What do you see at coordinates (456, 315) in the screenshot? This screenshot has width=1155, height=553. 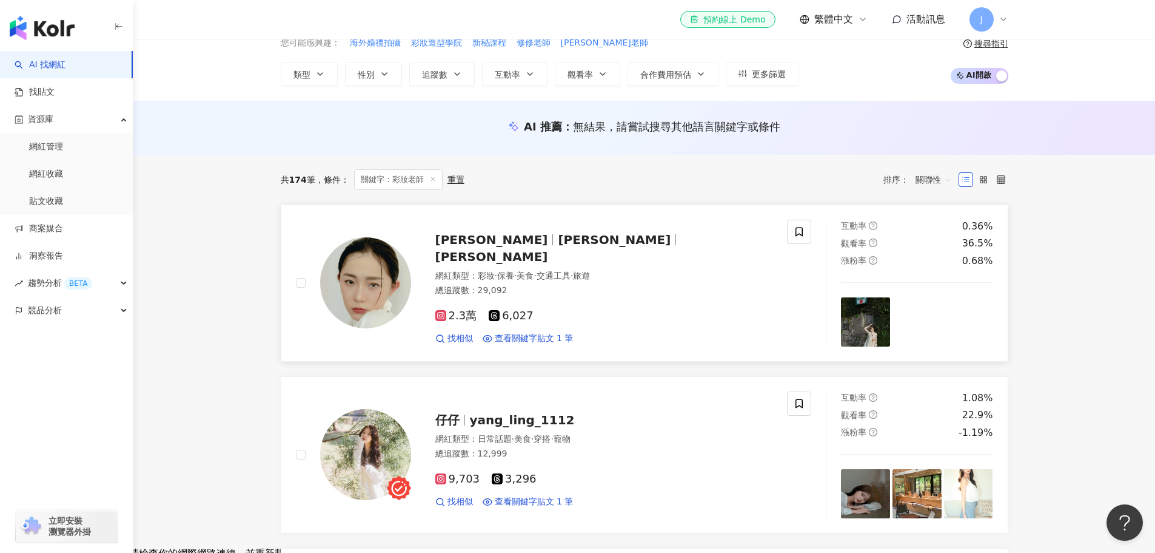 I see `span: 2.3萬` at bounding box center [456, 315].